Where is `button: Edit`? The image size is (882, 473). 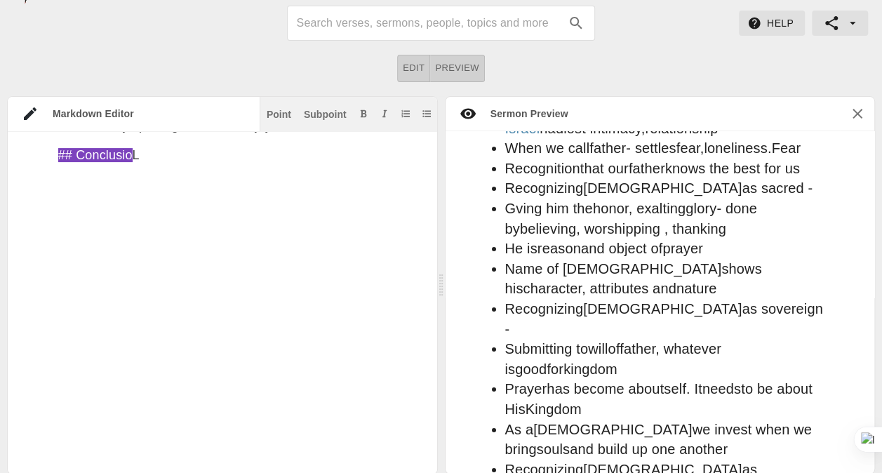 button: Edit is located at coordinates (413, 68).